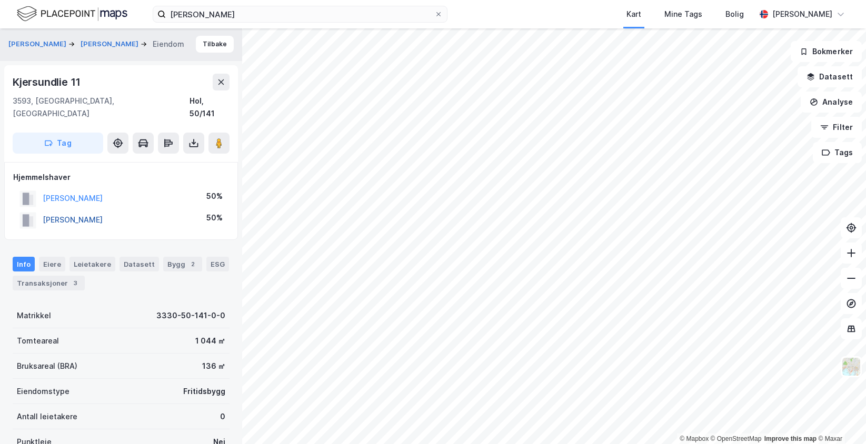 This screenshot has height=444, width=866. Describe the element at coordinates (47, 82) in the screenshot. I see `div: Kjersundlie 11` at that location.